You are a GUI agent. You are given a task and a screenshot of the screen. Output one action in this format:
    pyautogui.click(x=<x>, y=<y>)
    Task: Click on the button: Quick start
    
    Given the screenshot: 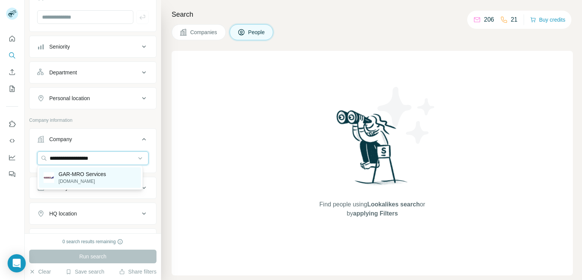 What is the action you would take?
    pyautogui.click(x=12, y=39)
    